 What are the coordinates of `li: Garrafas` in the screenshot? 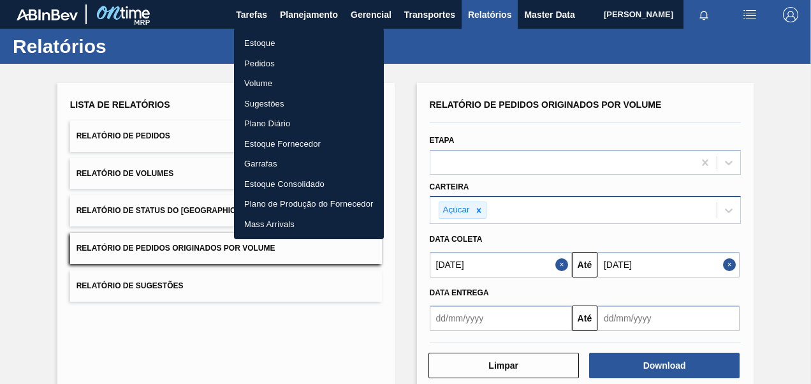 It's located at (309, 164).